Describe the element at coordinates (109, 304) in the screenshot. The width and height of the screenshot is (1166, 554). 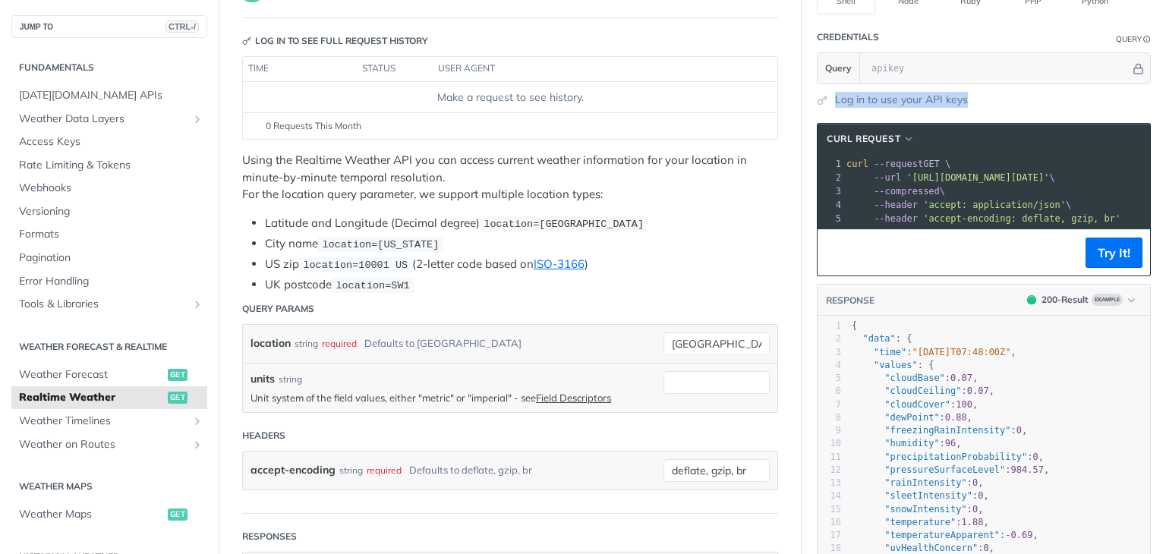
I see `a: Tools & LibrariesShow subpages for Tools & Libraries` at that location.